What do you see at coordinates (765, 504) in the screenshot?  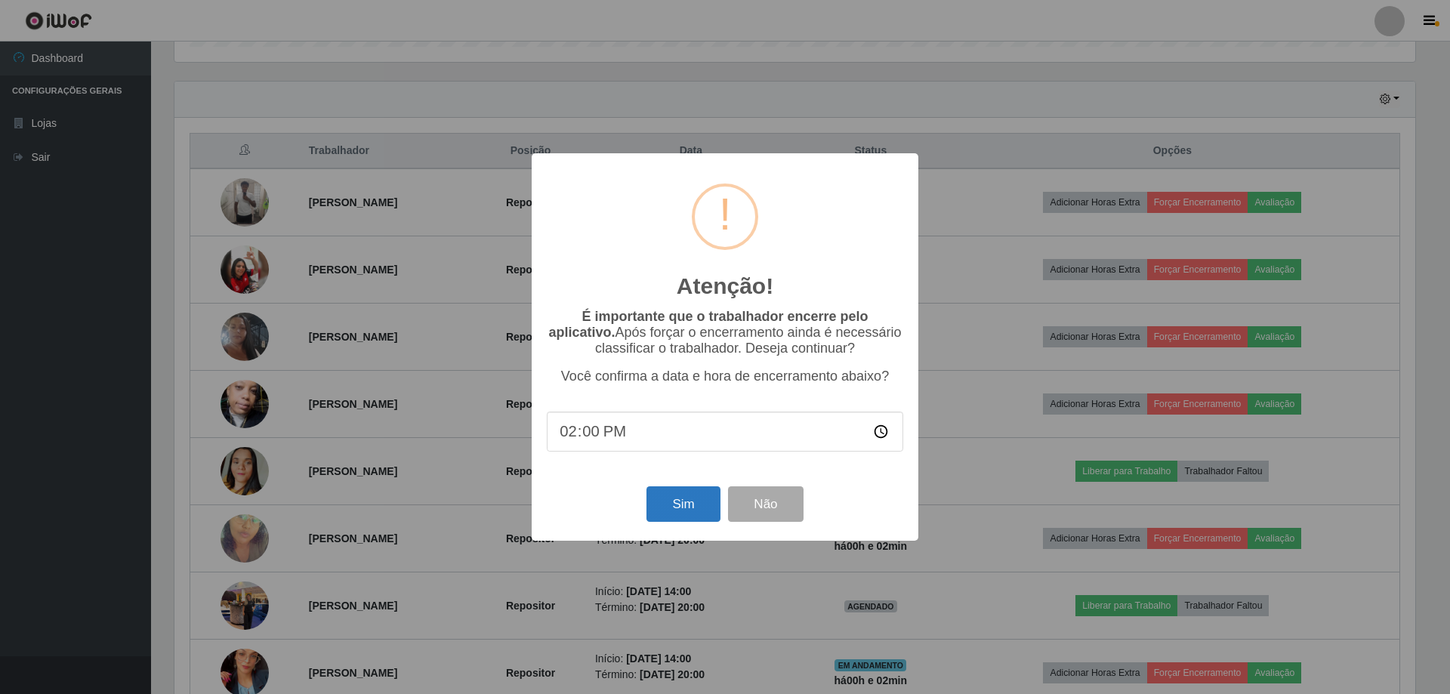 I see `button: Não` at bounding box center [765, 504].